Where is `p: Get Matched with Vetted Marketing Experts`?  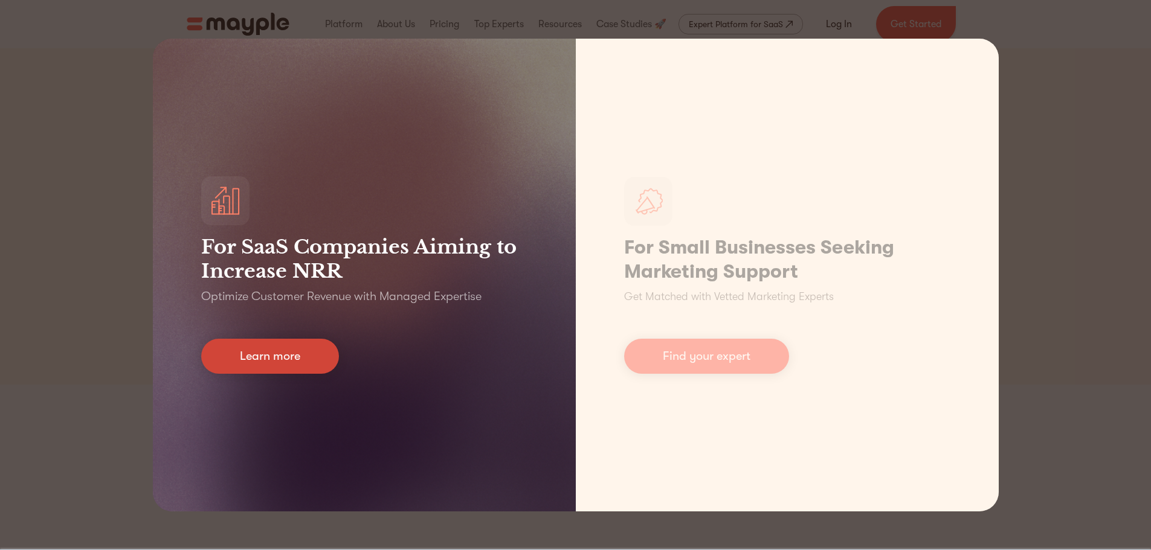 p: Get Matched with Vetted Marketing Experts is located at coordinates (728, 297).